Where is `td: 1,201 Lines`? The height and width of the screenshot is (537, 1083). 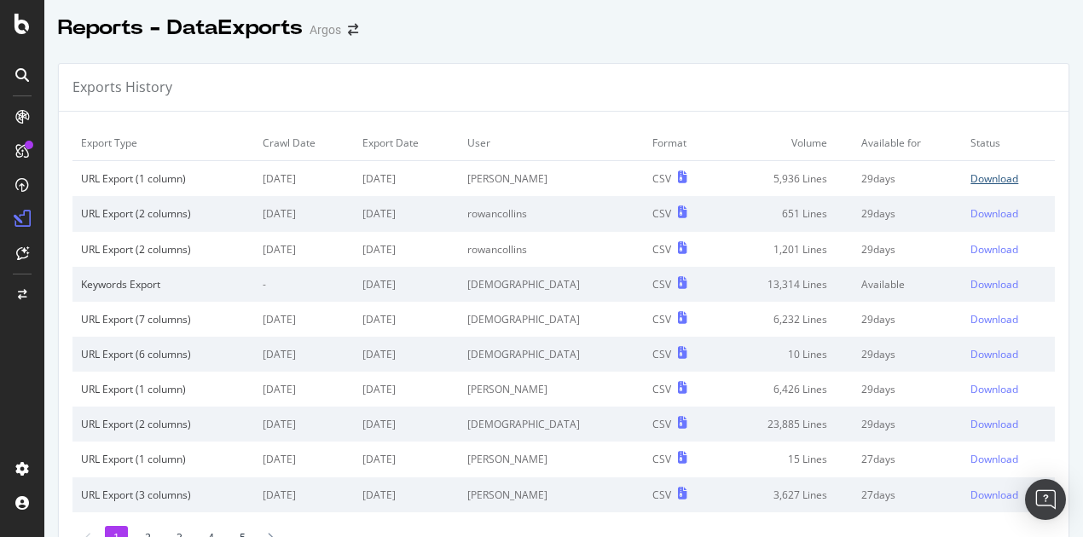
td: 1,201 Lines is located at coordinates (785, 249).